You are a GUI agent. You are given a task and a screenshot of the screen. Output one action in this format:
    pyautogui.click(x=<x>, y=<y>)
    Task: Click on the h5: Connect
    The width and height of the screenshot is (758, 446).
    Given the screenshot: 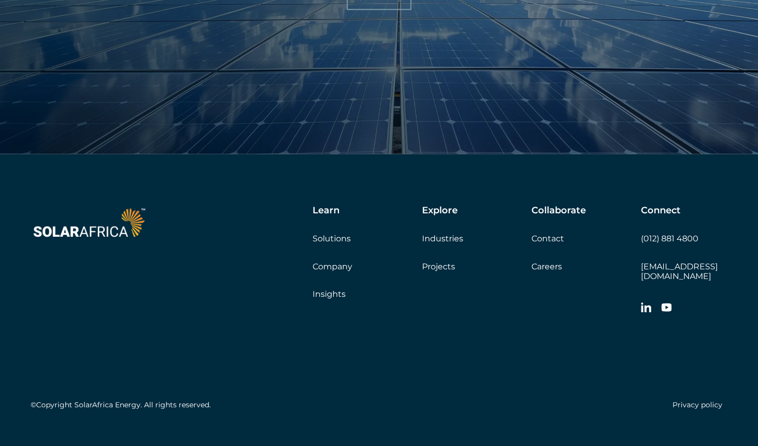 What is the action you would take?
    pyautogui.click(x=660, y=211)
    